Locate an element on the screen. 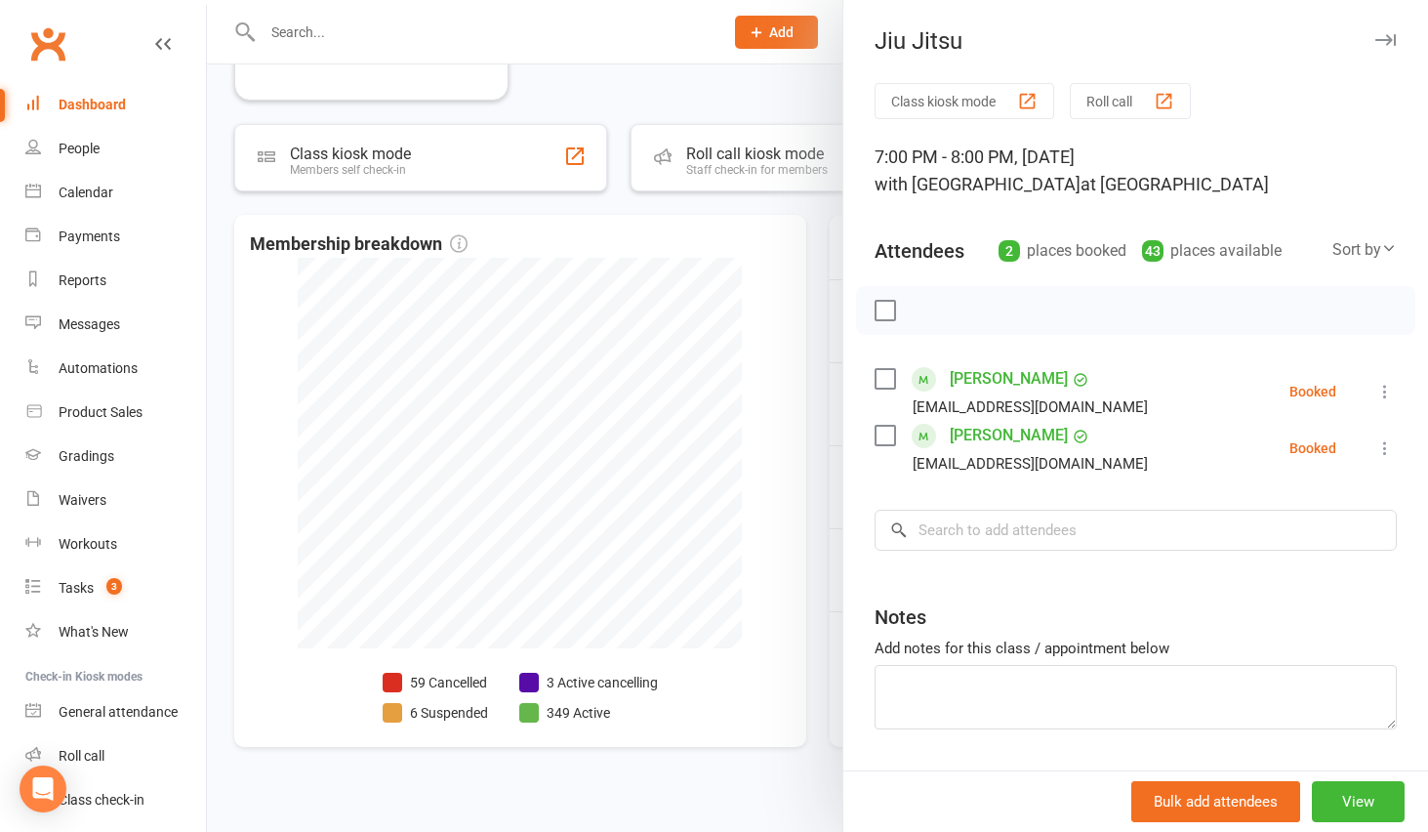 The width and height of the screenshot is (1428, 832). button: View is located at coordinates (1358, 801).